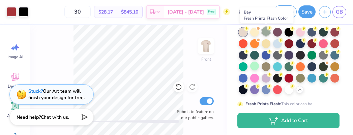 Image resolution: width=353 pixels, height=135 pixels. Describe the element at coordinates (289, 120) in the screenshot. I see `button: Add to Cart` at that location.